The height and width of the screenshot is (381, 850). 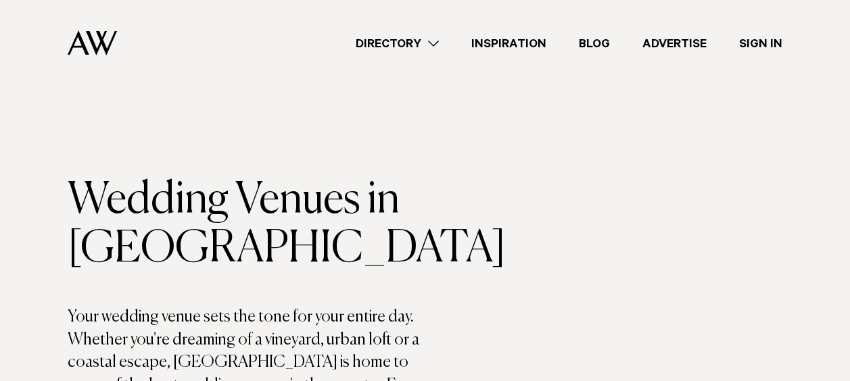 What do you see at coordinates (508, 43) in the screenshot?
I see `a: Inspiration` at bounding box center [508, 43].